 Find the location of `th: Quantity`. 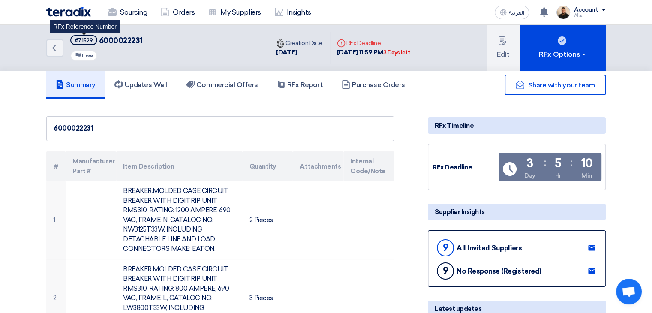

th: Quantity is located at coordinates (268, 166).